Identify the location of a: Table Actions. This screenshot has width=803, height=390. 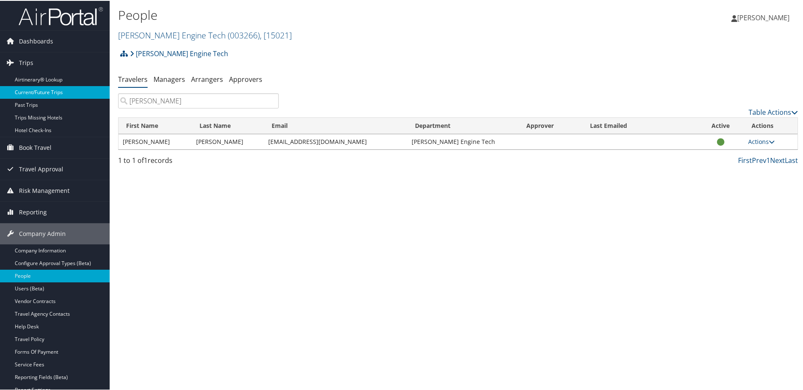
(773, 111).